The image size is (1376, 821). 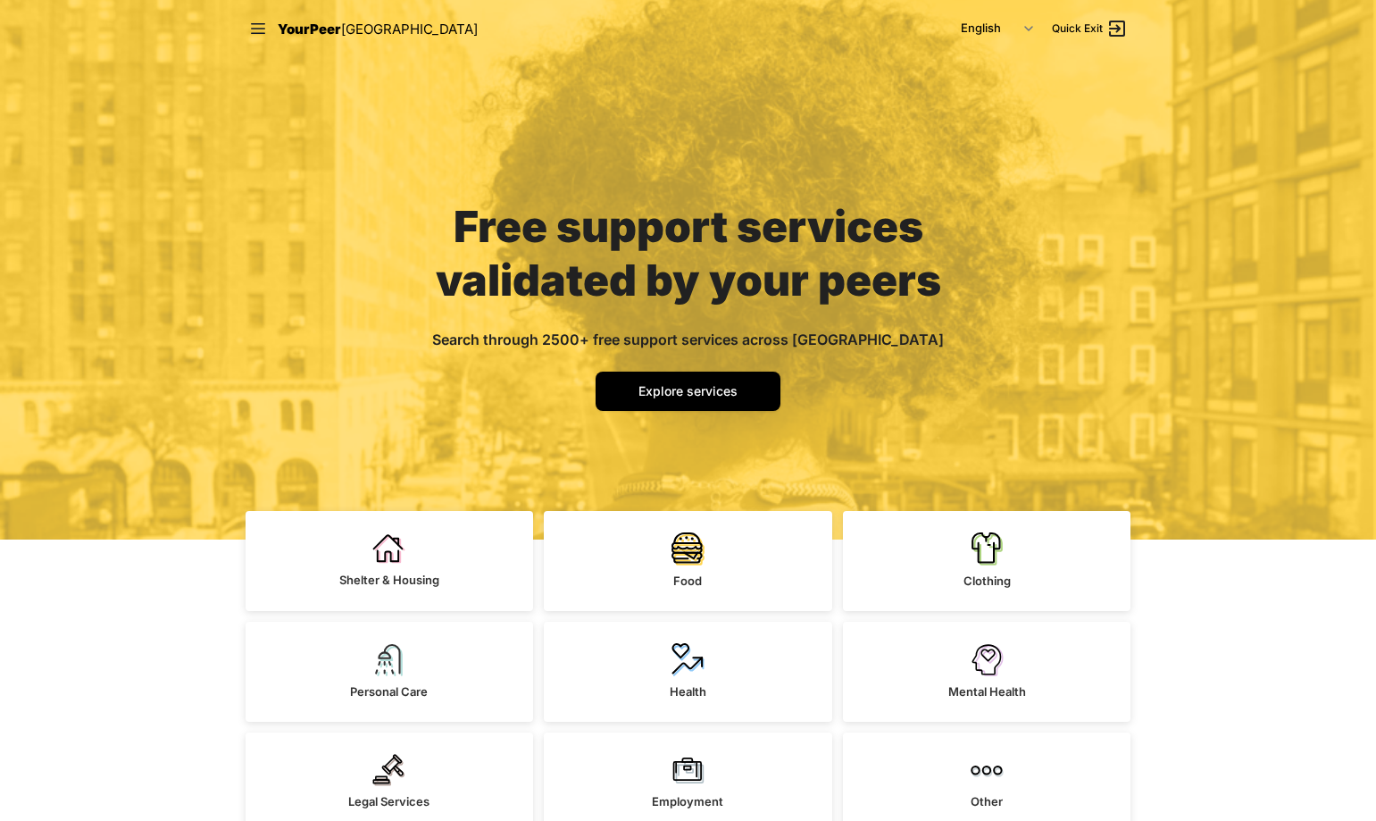 I want to click on span: Food, so click(x=688, y=580).